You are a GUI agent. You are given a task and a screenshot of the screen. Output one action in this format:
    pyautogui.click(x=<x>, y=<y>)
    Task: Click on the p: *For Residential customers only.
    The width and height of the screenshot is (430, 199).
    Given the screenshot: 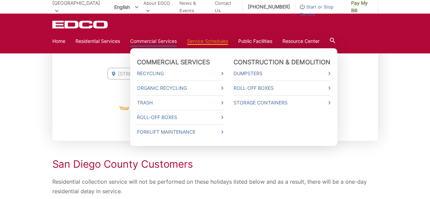 What is the action you would take?
    pyautogui.click(x=215, y=90)
    